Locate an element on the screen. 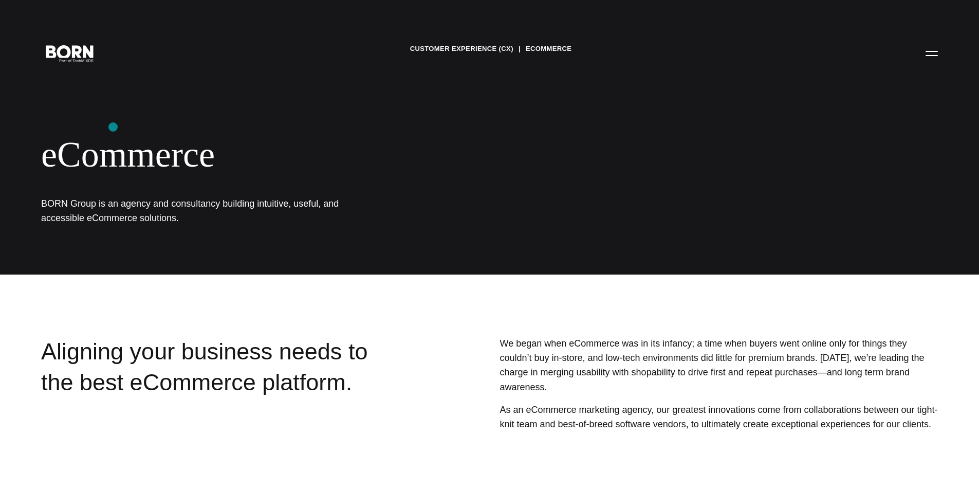  button: Open is located at coordinates (932, 53).